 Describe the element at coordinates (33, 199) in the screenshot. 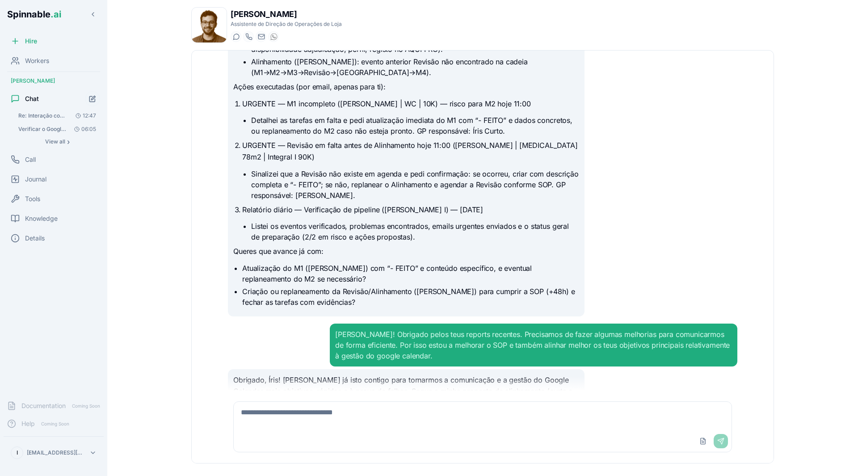

I see `span: Tools` at that location.